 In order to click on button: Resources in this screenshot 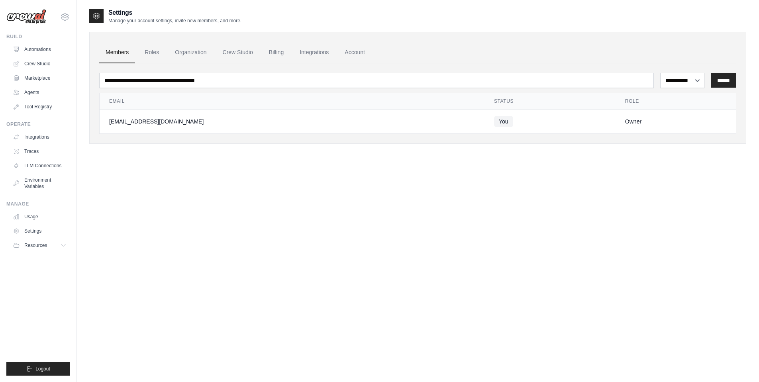, I will do `click(39, 245)`.